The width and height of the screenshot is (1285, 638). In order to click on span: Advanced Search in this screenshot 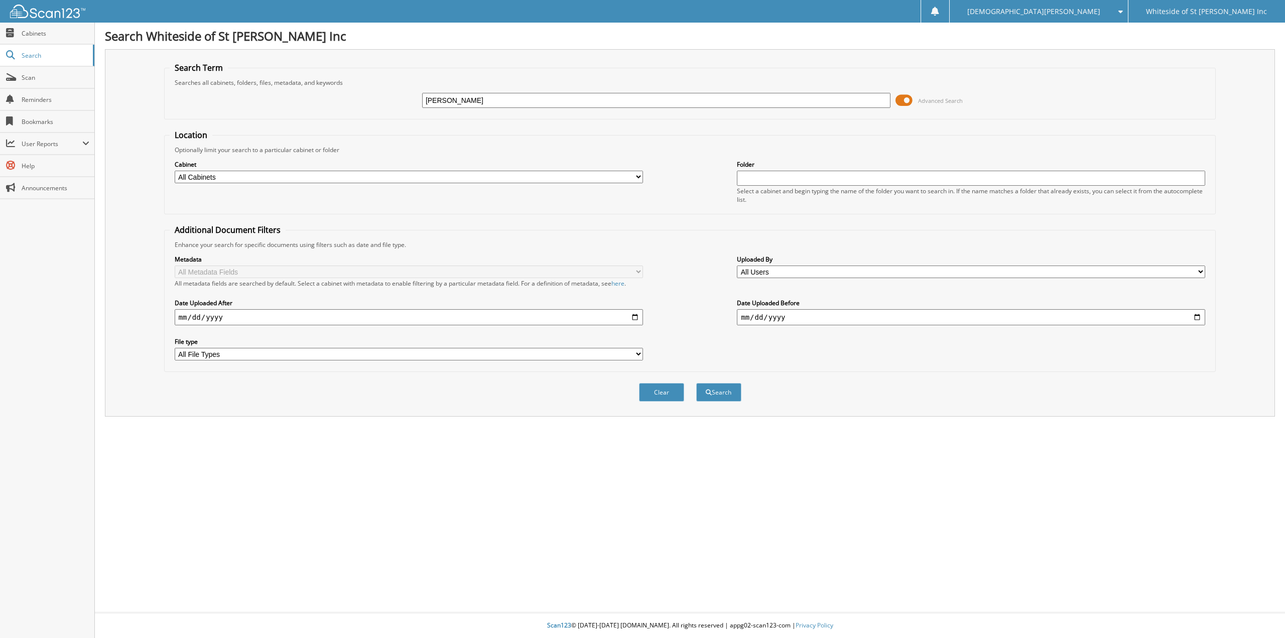, I will do `click(940, 100)`.